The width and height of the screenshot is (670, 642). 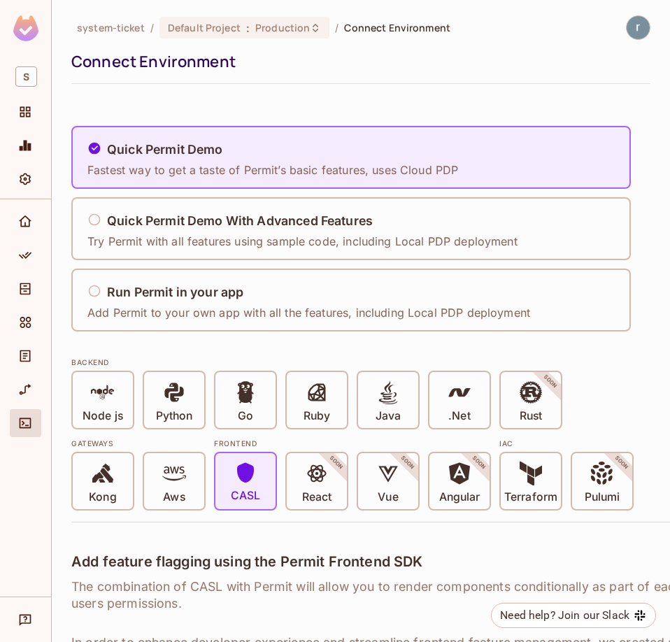 I want to click on div: Elements, so click(x=25, y=322).